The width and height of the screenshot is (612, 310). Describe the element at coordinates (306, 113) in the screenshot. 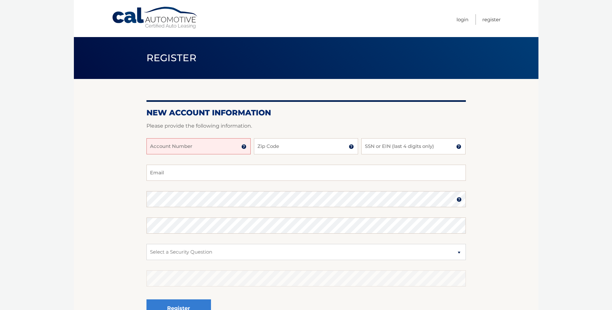

I see `h2: New Account Information` at that location.